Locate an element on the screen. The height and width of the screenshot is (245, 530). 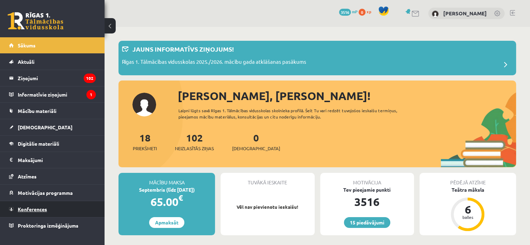
span: mP is located at coordinates (355, 12).